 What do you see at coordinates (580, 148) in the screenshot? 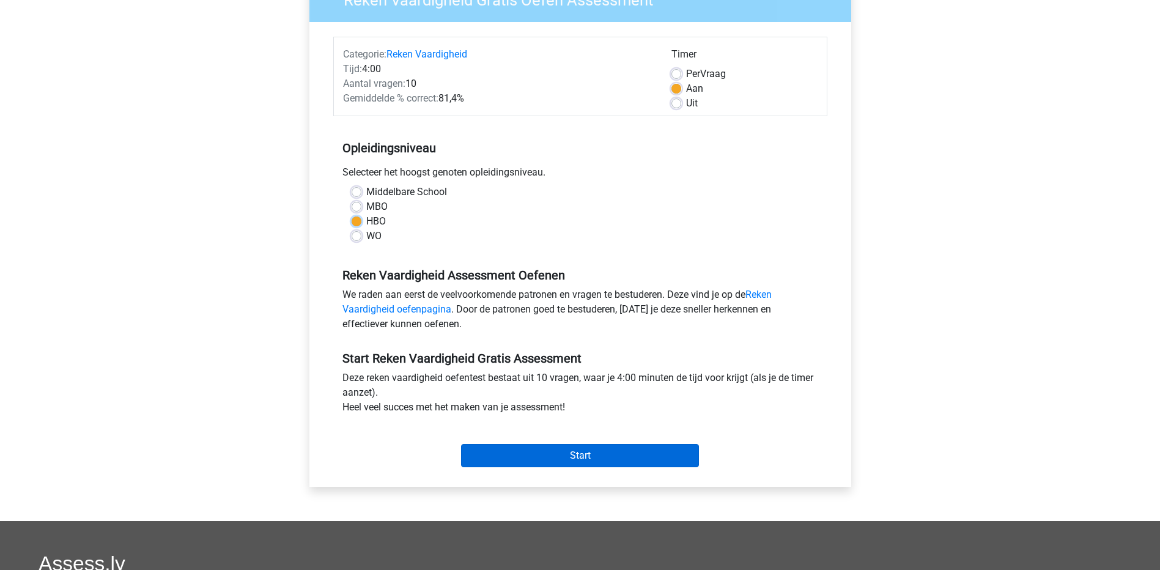
I see `h5: Opleidingsniveau` at bounding box center [580, 148].